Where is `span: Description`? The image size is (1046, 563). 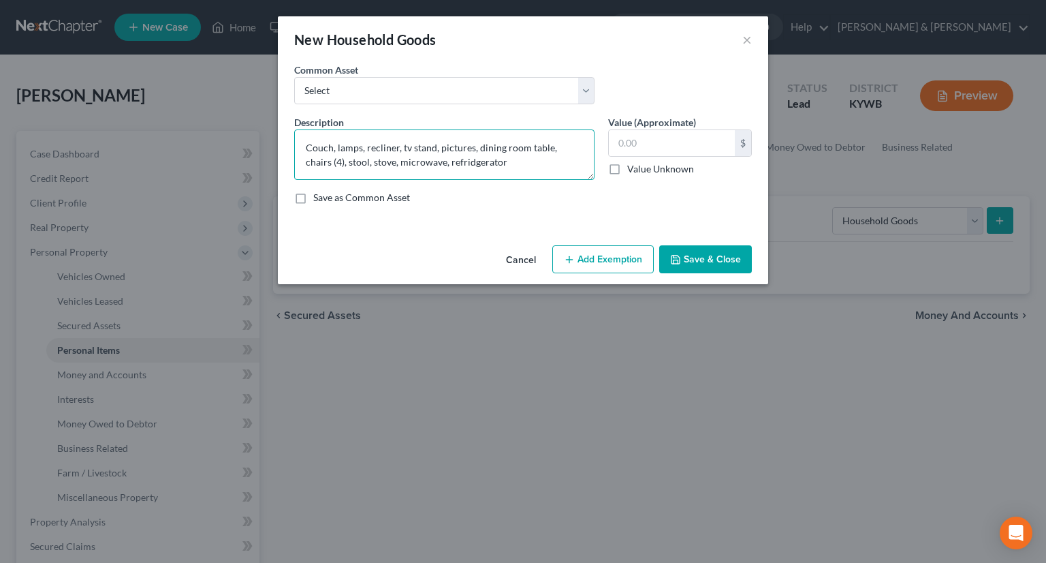 span: Description is located at coordinates (319, 122).